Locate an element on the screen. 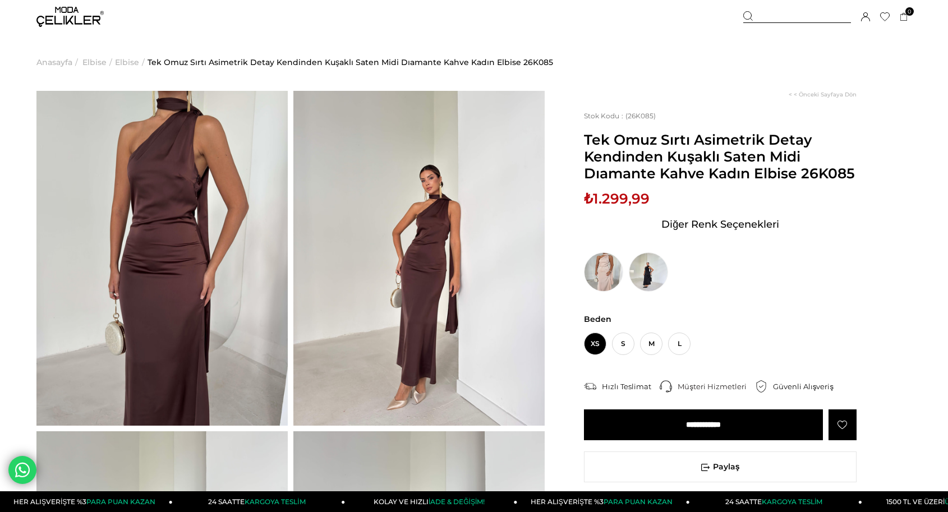  img: Tek Omuz Sırtı Asimetrik Detay Kendinden Kuşaklı Saten Midi Dıamante Taş Kadın Elbise 26K085 is located at coordinates (604, 272).